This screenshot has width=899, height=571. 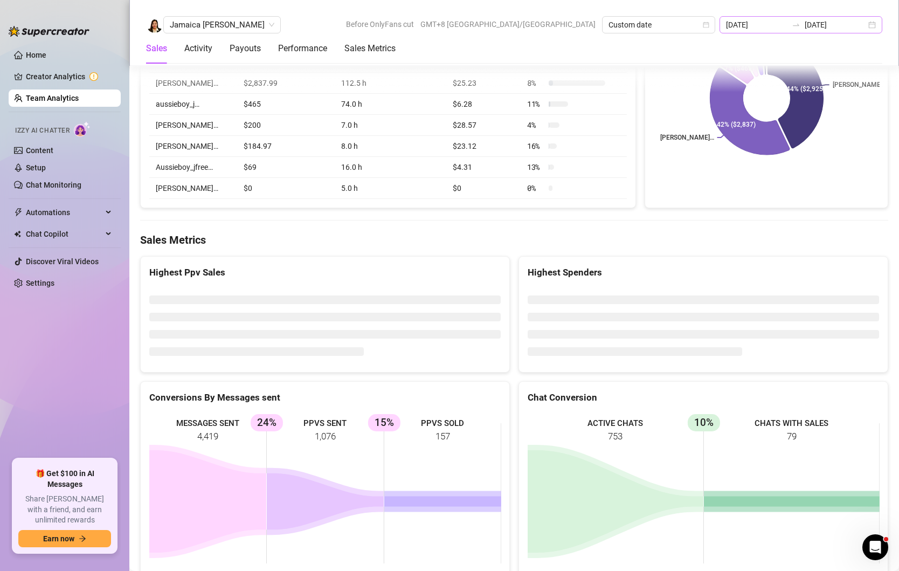 What do you see at coordinates (198, 49) in the screenshot?
I see `div: Activity` at bounding box center [198, 49].